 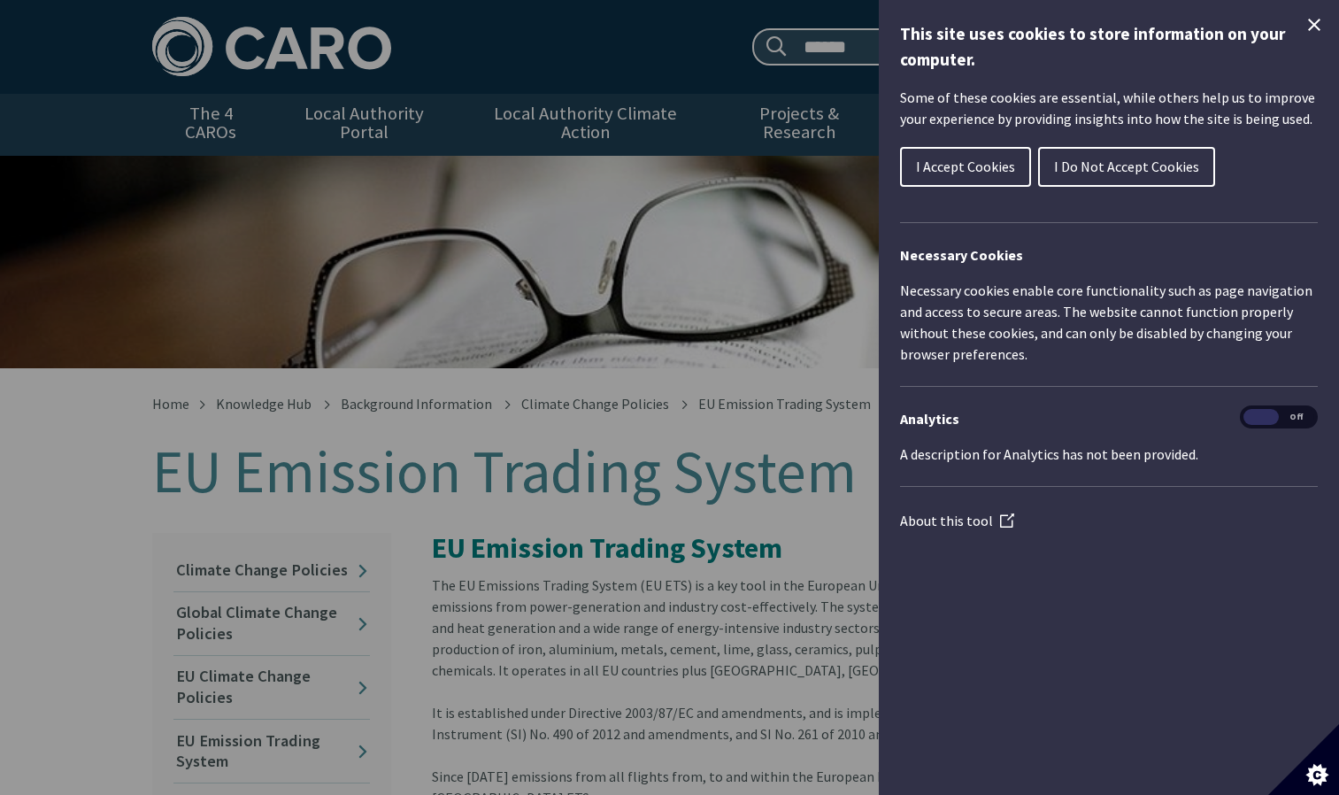 I want to click on h3: Analytics, so click(x=1109, y=419).